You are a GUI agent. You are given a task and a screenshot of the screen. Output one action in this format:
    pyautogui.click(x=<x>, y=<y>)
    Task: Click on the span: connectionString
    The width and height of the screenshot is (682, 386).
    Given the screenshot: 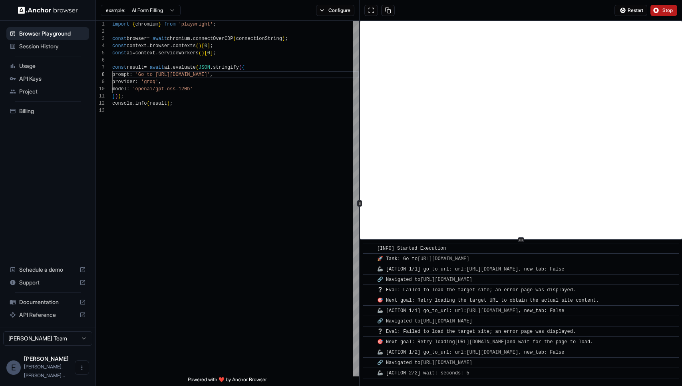 What is the action you would take?
    pyautogui.click(x=259, y=39)
    